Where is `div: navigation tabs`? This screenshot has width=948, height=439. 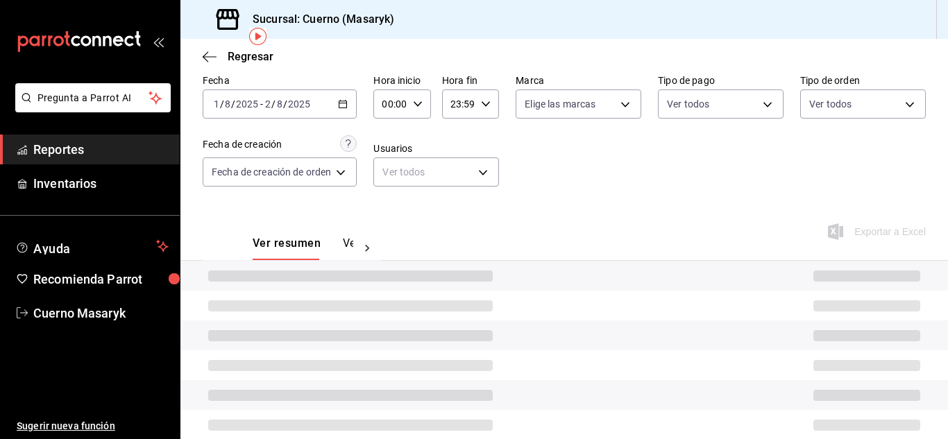 div: navigation tabs is located at coordinates (303, 249).